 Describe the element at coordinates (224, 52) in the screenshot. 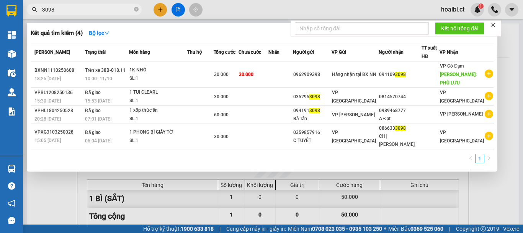

I see `span: Tổng cước` at that location.